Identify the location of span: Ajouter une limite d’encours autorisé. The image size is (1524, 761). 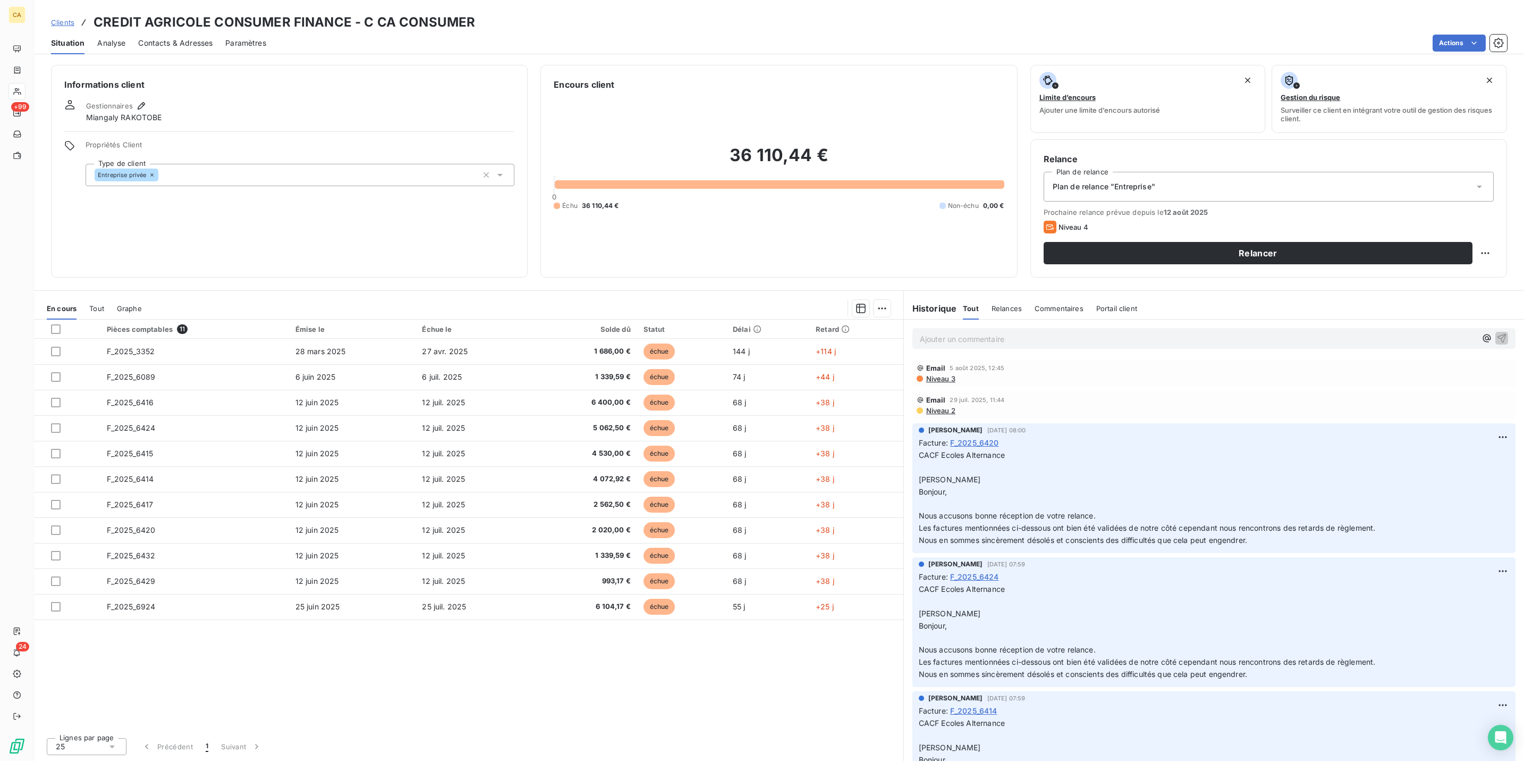
(1100, 110).